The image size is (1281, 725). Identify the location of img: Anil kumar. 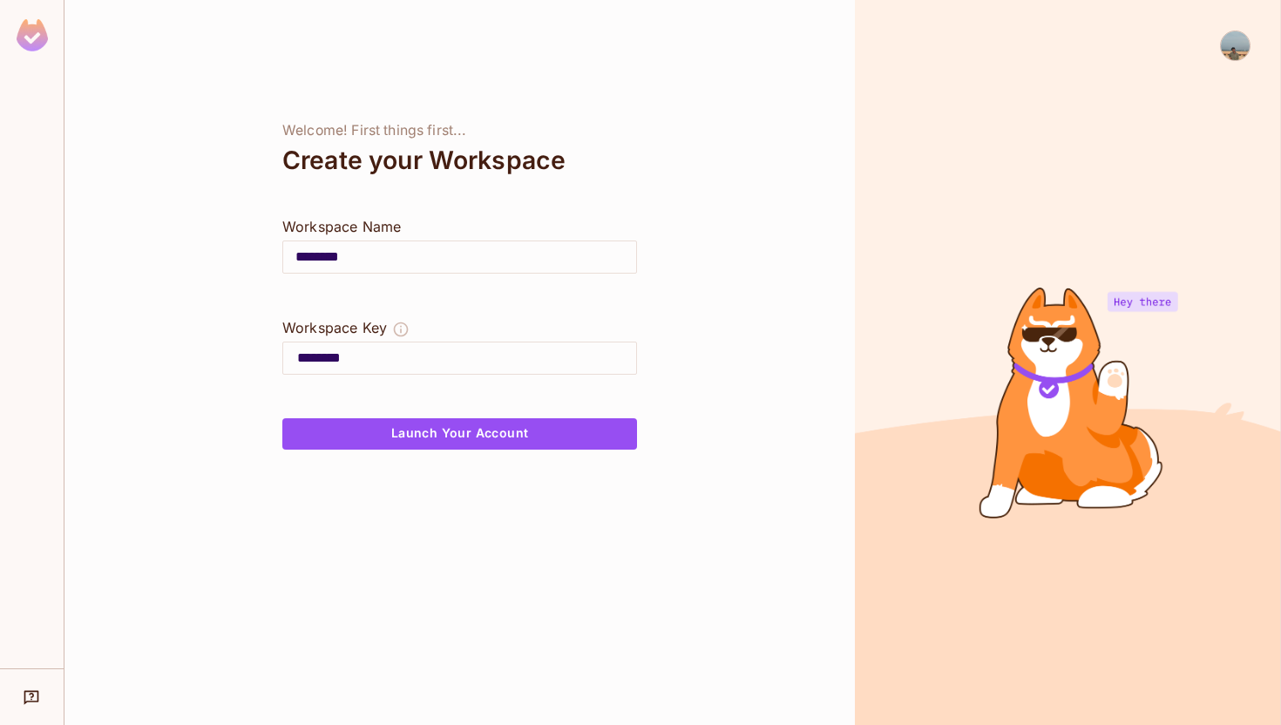
(1235, 45).